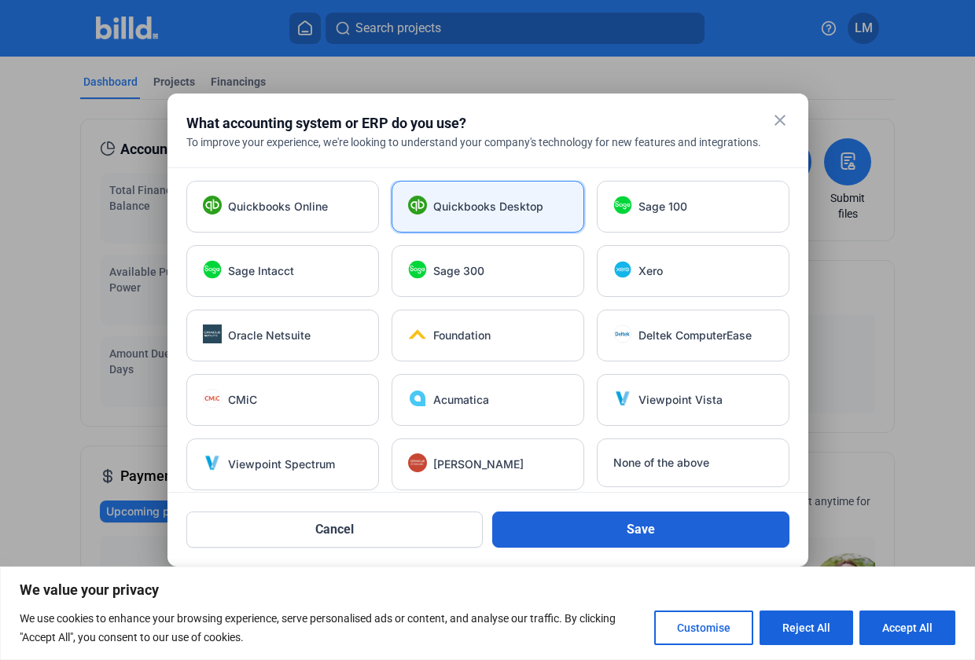 This screenshot has height=660, width=975. Describe the element at coordinates (703, 628) in the screenshot. I see `button: Customise` at that location.